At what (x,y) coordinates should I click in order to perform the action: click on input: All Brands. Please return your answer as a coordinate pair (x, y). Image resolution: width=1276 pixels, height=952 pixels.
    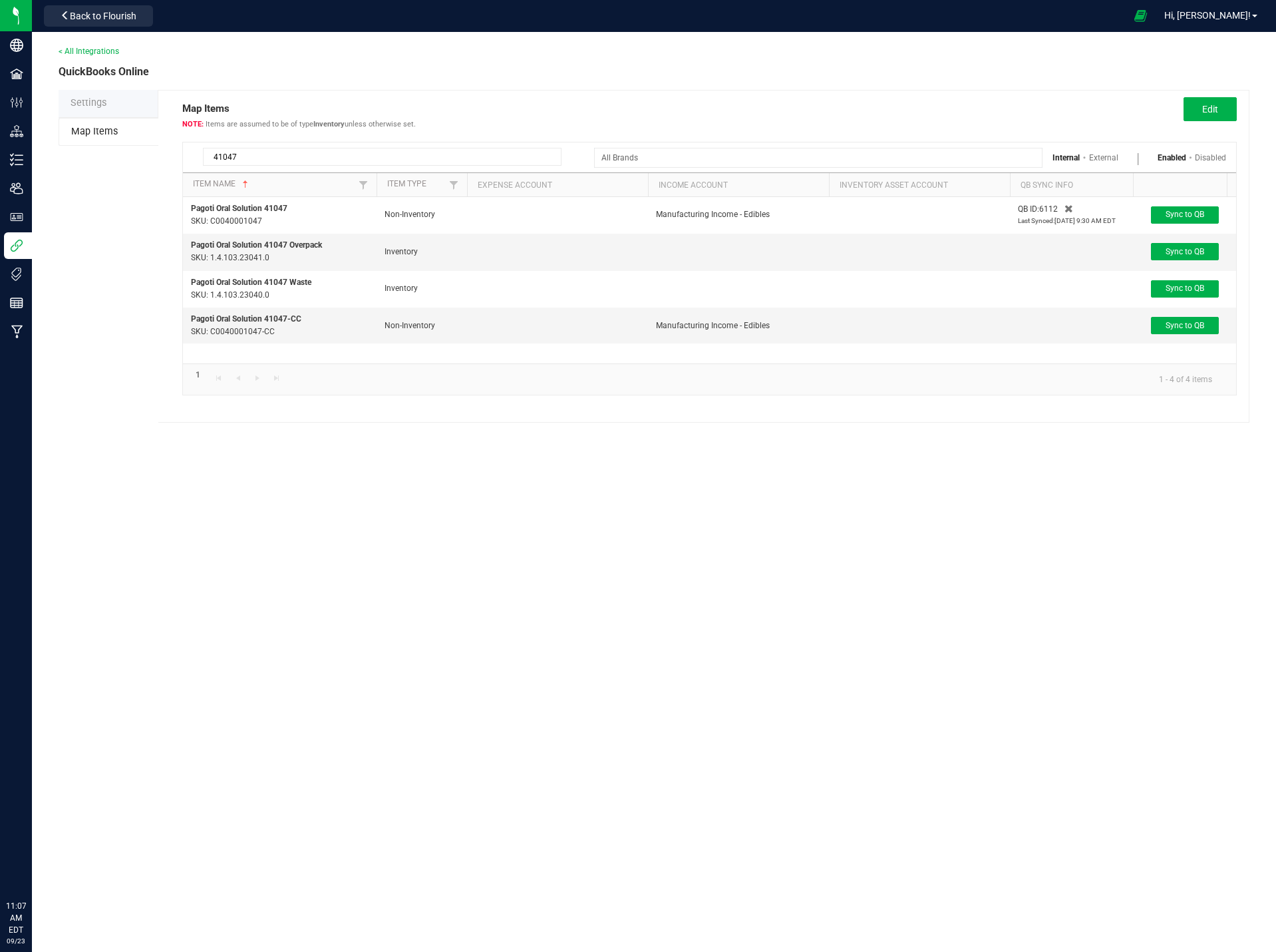
    Looking at the image, I should click on (809, 158).